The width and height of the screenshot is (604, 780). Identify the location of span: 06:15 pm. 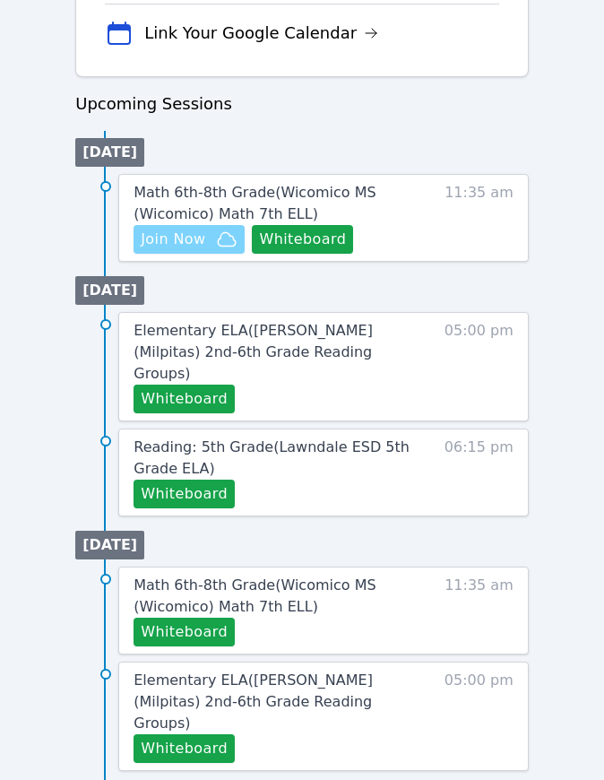
(478, 472).